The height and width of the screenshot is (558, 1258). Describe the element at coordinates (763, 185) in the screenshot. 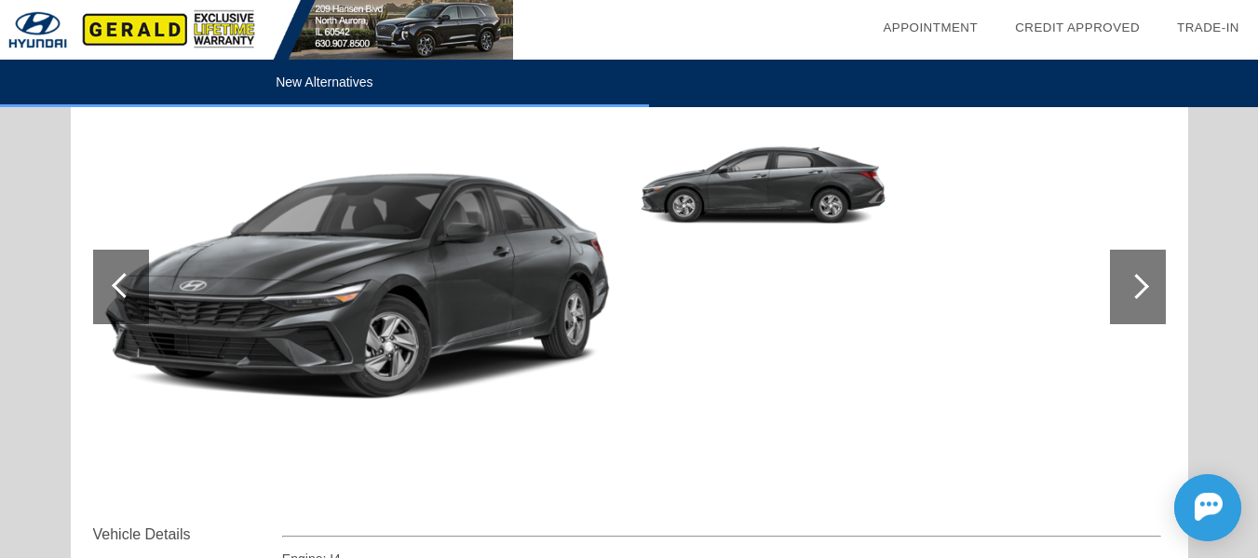

I see `img: hyundai_25elantrase_ecotronicgraypearl` at that location.